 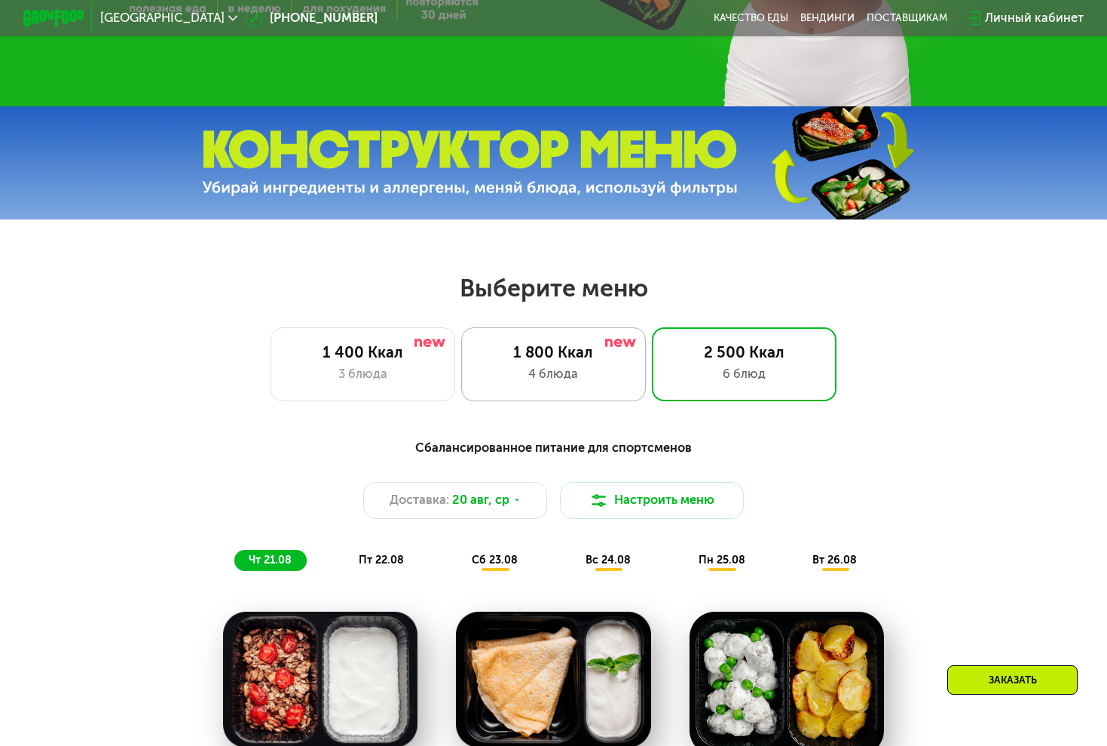 What do you see at coordinates (744, 352) in the screenshot?
I see `div: 2 500 Ккал` at bounding box center [744, 352].